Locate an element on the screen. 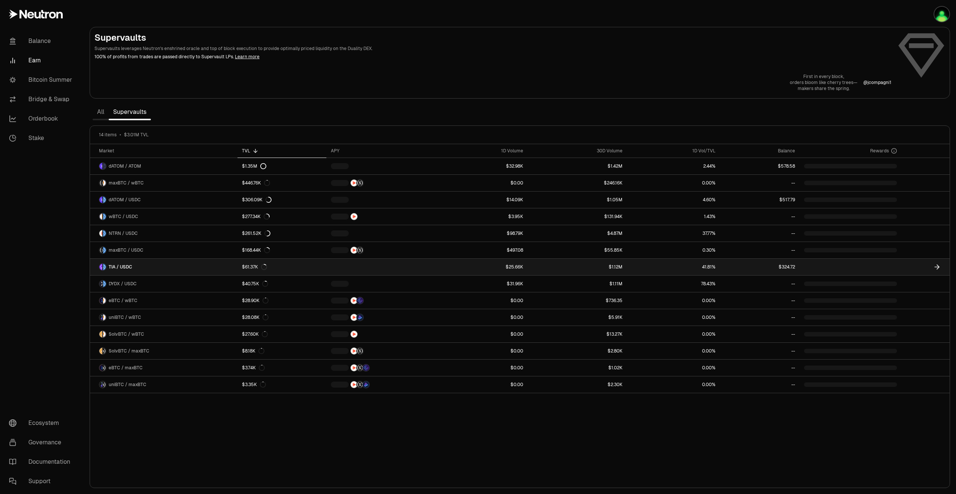 This screenshot has height=494, width=956. a: $28.90K is located at coordinates (282, 301).